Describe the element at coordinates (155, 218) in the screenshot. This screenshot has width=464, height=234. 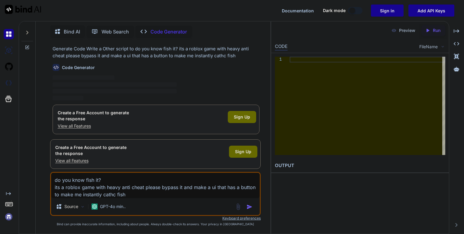
I see `p: Keyboard preferences` at that location.